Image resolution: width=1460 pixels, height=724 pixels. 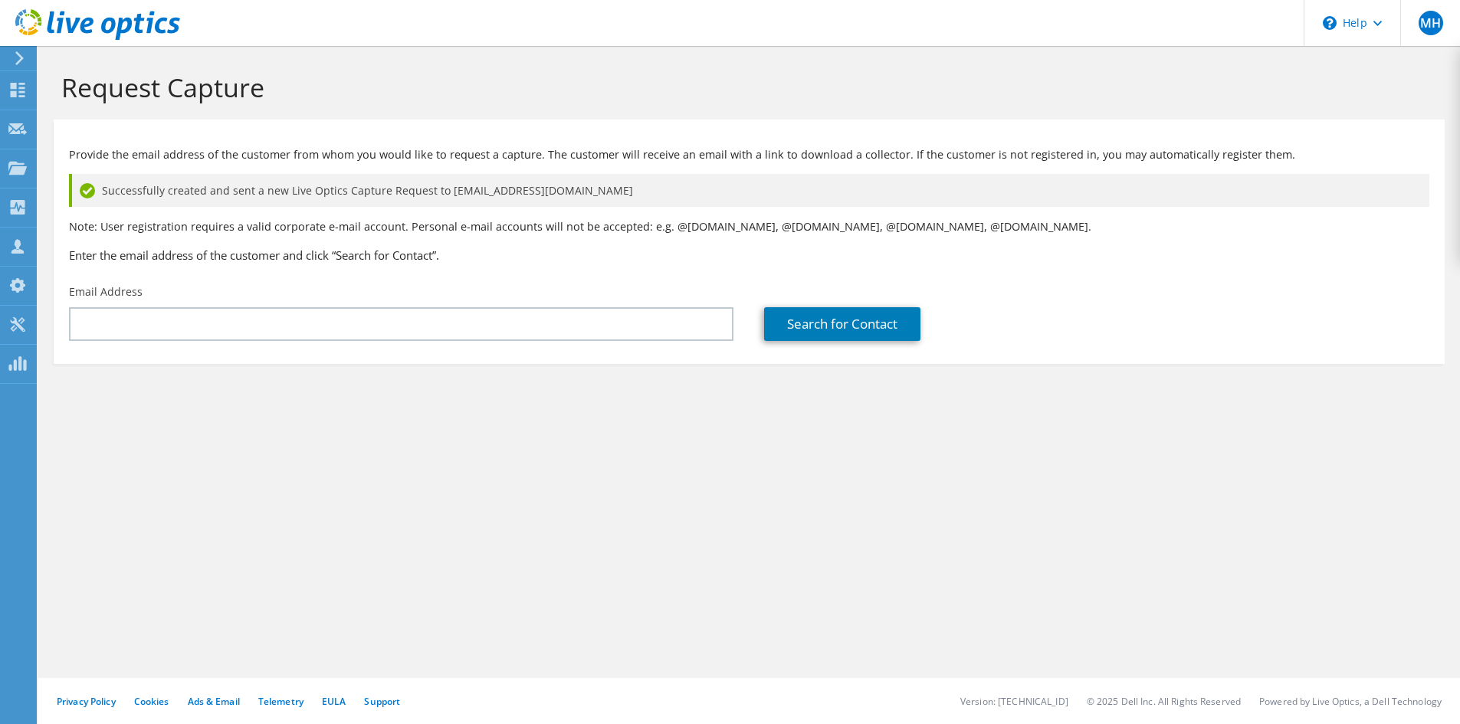 What do you see at coordinates (382, 701) in the screenshot?
I see `a: Support` at bounding box center [382, 701].